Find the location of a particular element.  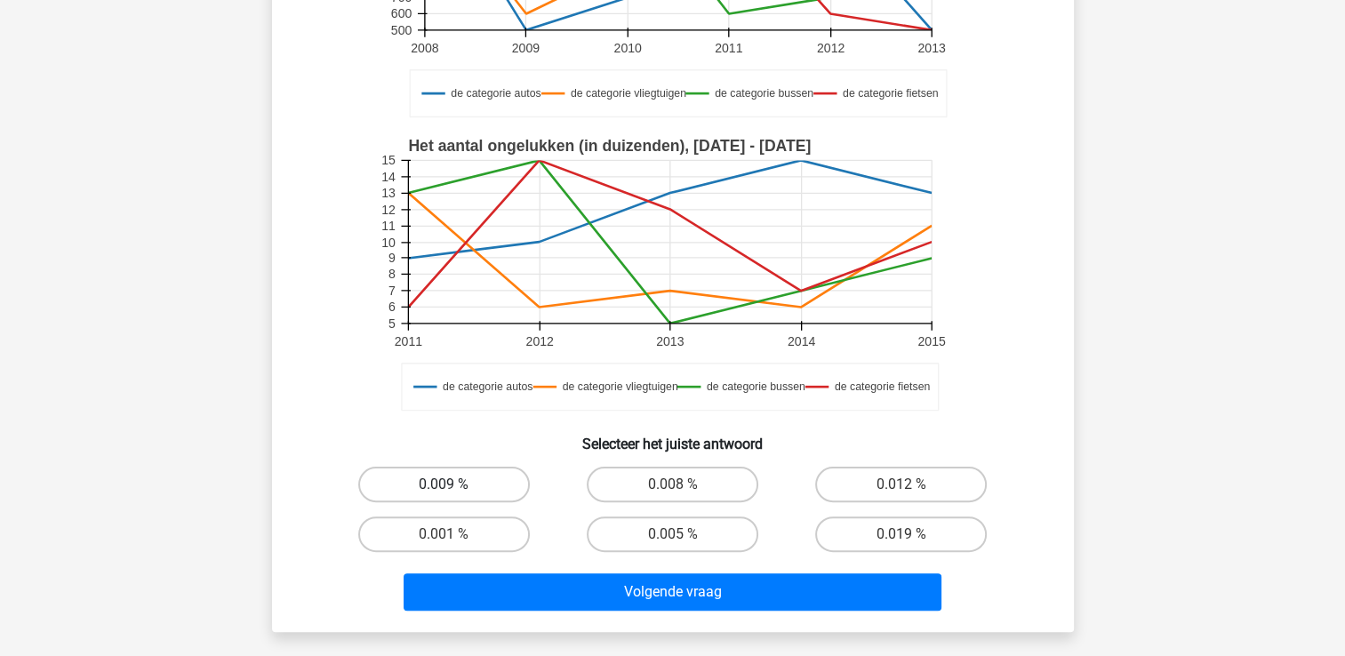

button: Volgende vraag is located at coordinates (672, 592).